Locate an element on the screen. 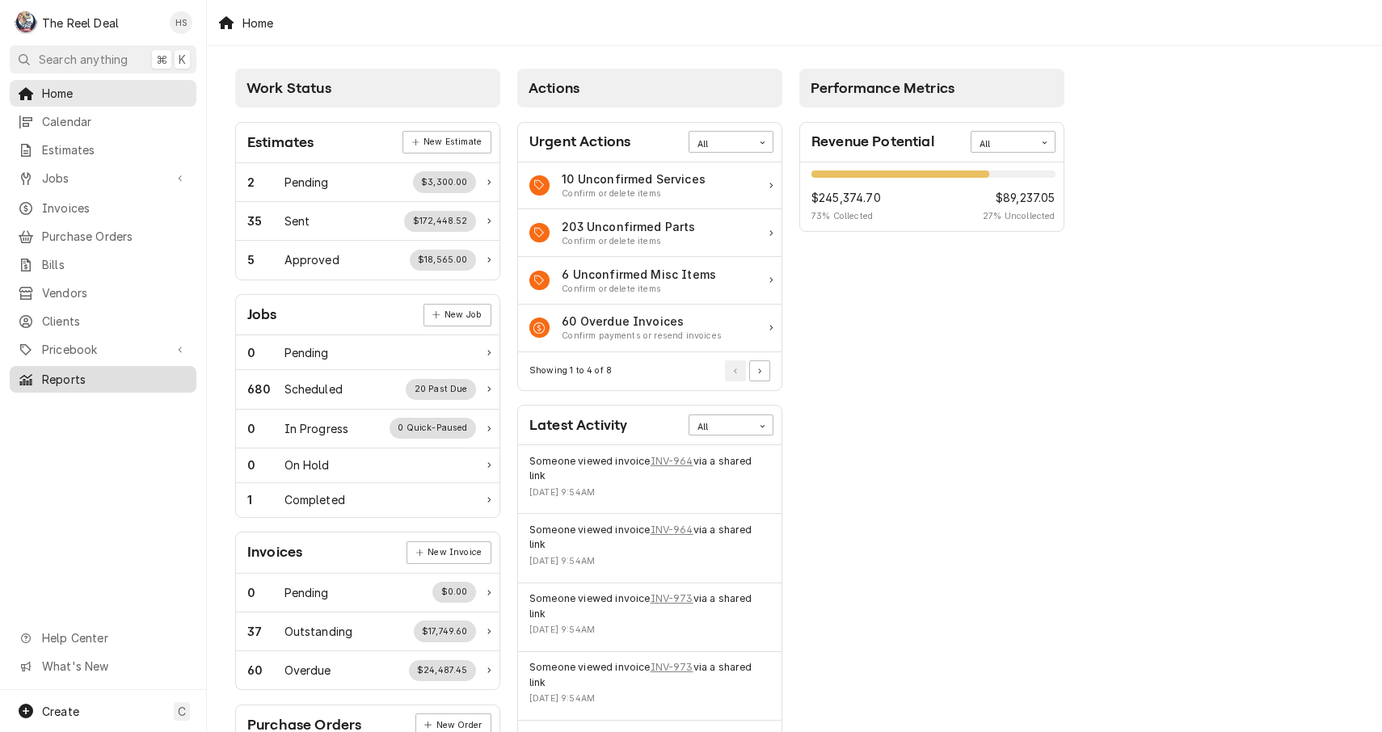  span: Work Status is located at coordinates (289, 88).